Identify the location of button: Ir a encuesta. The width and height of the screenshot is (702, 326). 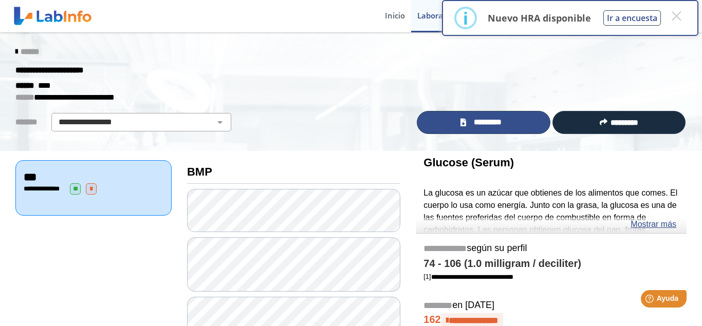
(632, 18).